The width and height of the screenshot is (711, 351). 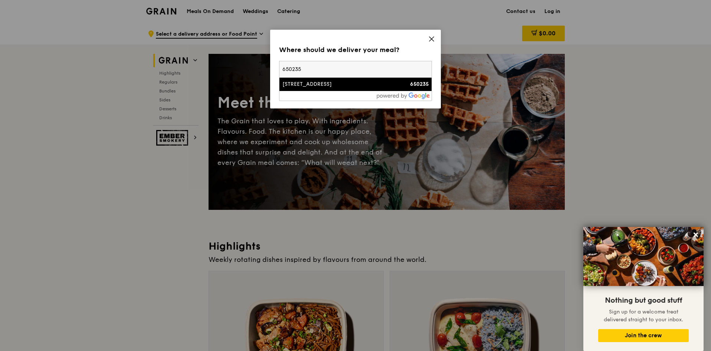 I want to click on strong: 650235, so click(x=419, y=84).